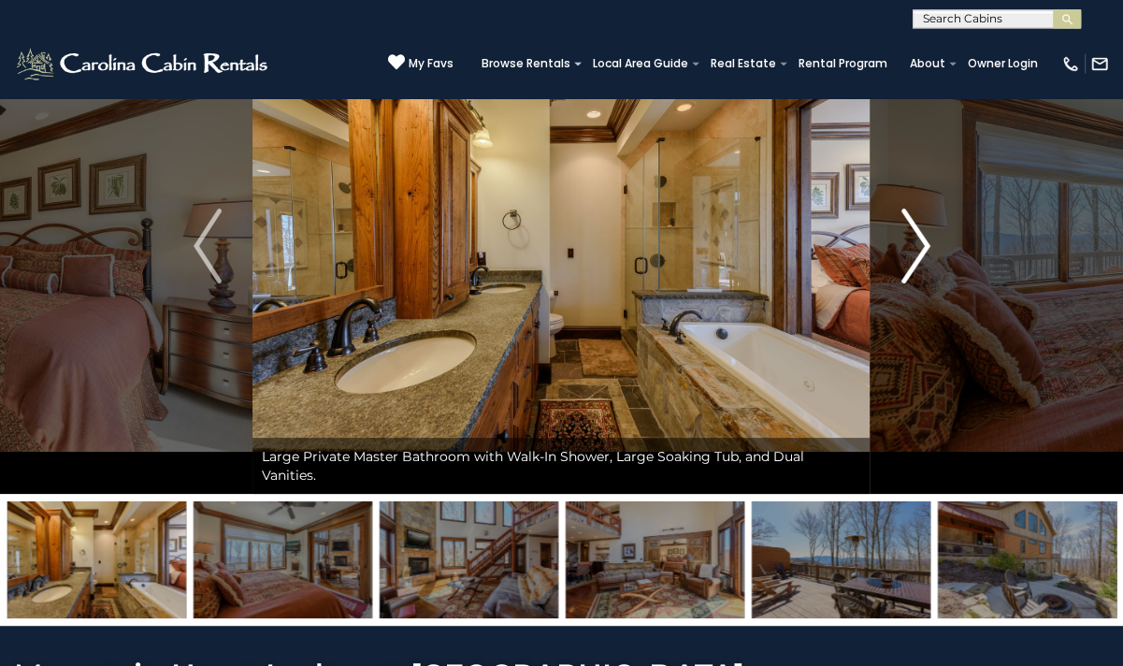  Describe the element at coordinates (561, 466) in the screenshot. I see `div: Large Private Master Bathroom with Walk-In Shower, Large Soaking Tub, and Dual Vanities.` at that location.